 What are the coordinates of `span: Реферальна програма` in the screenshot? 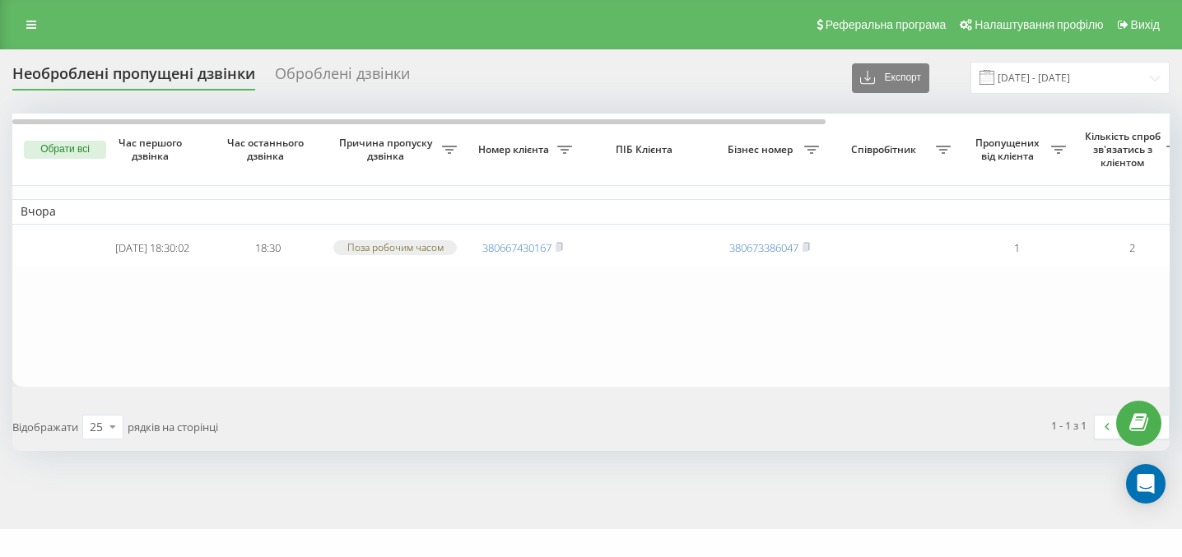 It's located at (886, 25).